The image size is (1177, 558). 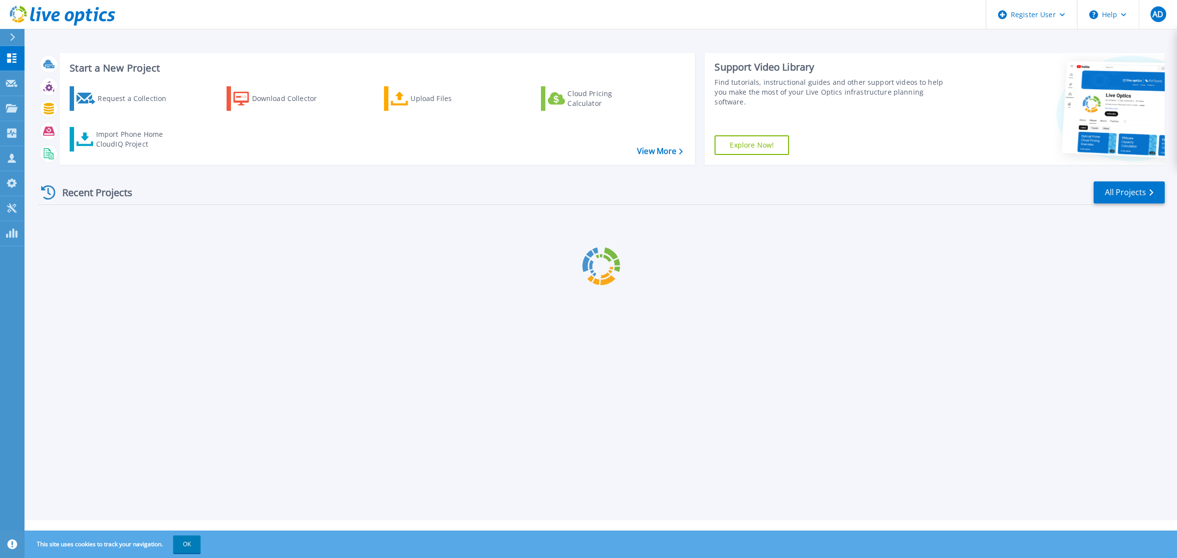 What do you see at coordinates (124, 99) in the screenshot?
I see `a: Request a Collection` at bounding box center [124, 99].